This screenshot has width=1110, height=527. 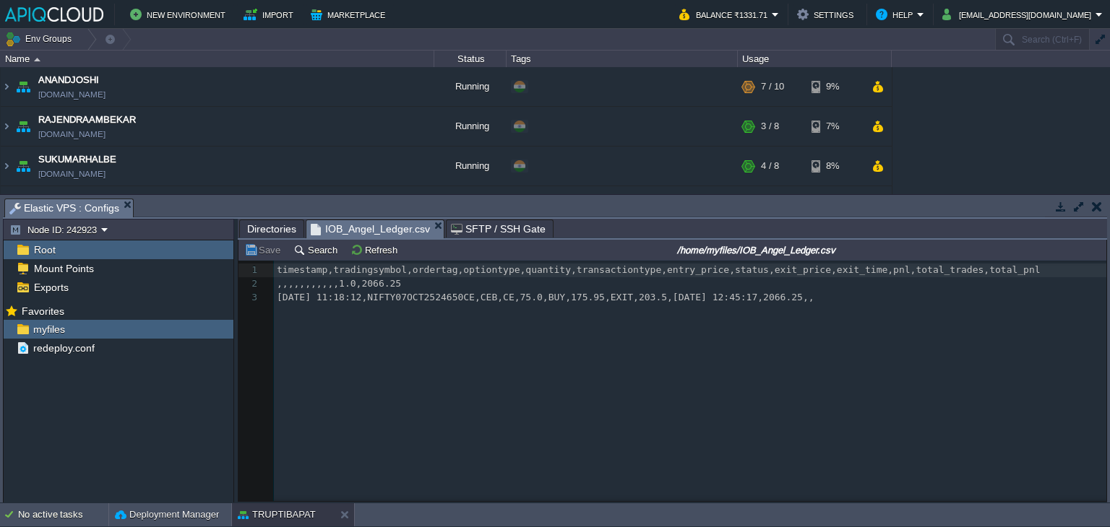 What do you see at coordinates (64, 208) in the screenshot?
I see `span: Elastic VPS : Configs` at bounding box center [64, 208].